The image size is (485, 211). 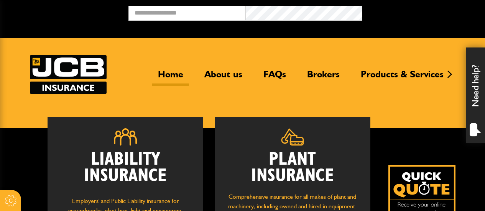 What do you see at coordinates (323, 77) in the screenshot?
I see `a: Brokers` at bounding box center [323, 77].